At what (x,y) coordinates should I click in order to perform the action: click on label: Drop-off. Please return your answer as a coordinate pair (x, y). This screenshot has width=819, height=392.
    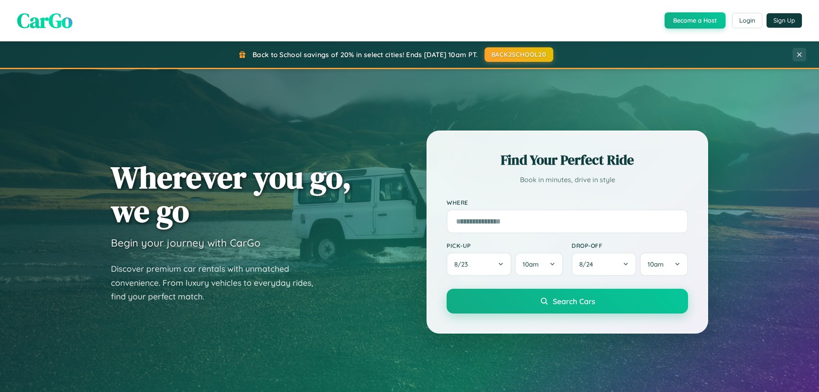
    Looking at the image, I should click on (630, 245).